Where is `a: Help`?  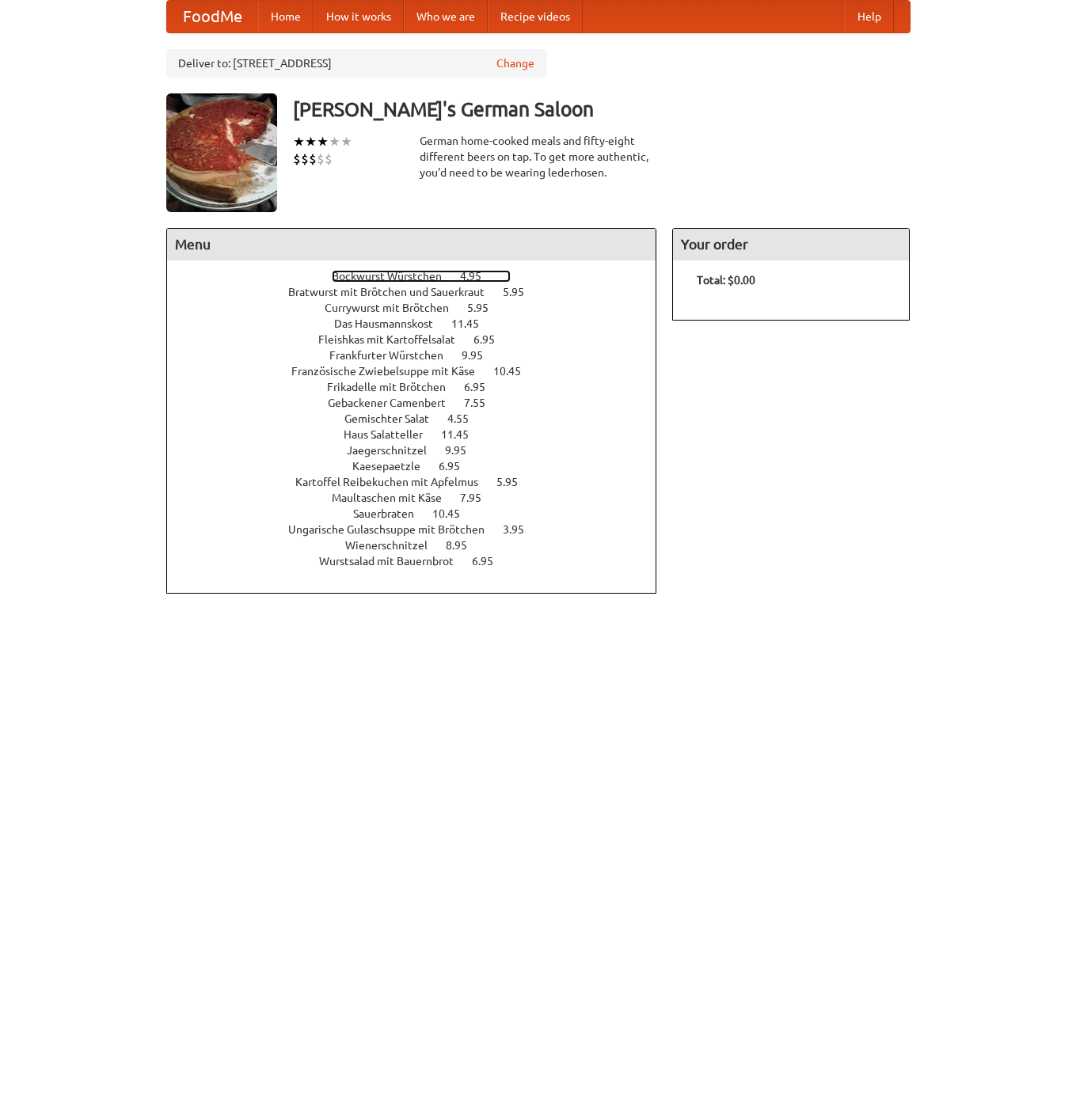 a: Help is located at coordinates (869, 16).